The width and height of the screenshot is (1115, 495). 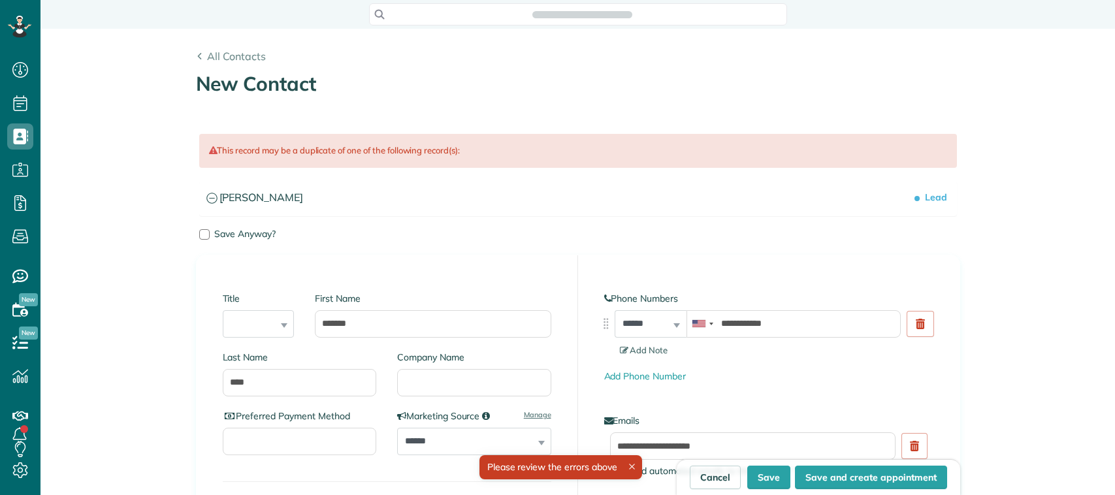 I want to click on label: First Name, so click(x=432, y=299).